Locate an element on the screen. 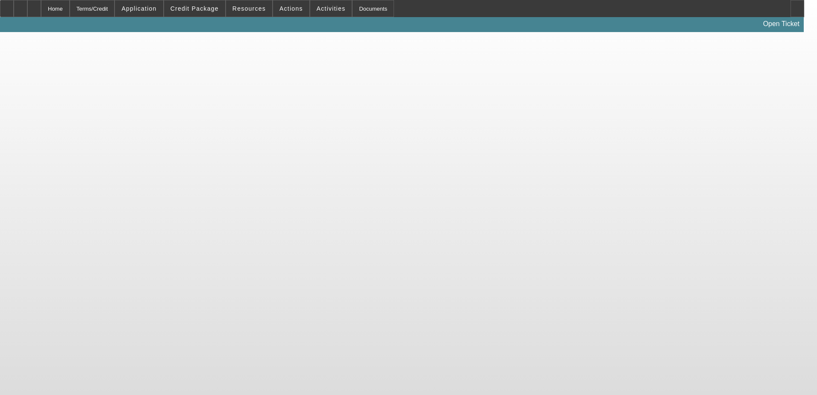  span: Credit Package is located at coordinates (195, 9).